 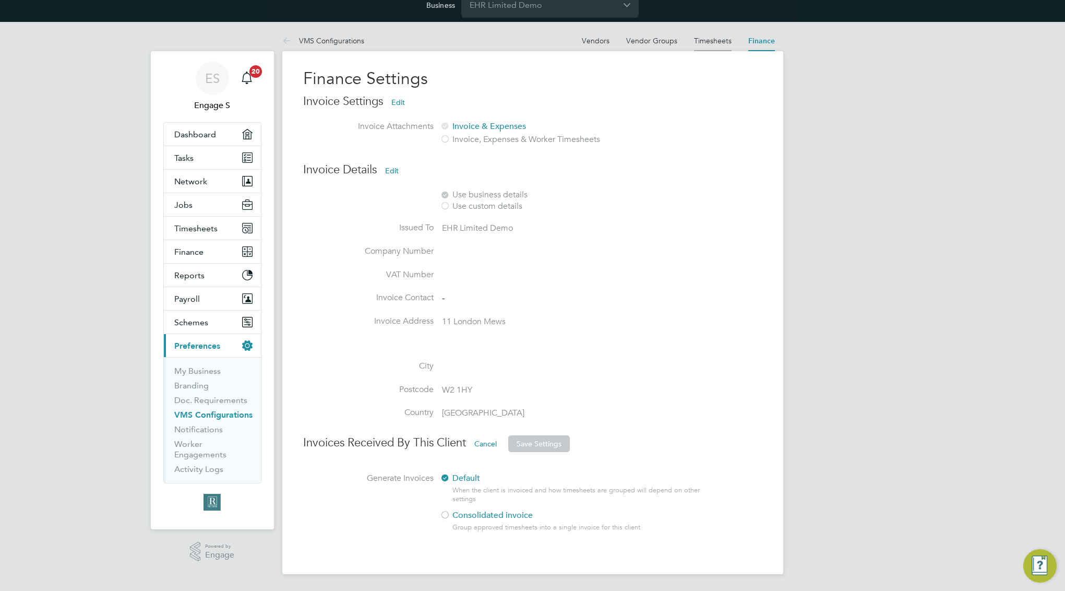 What do you see at coordinates (212, 345) in the screenshot?
I see `button: Preferences` at bounding box center [212, 345].